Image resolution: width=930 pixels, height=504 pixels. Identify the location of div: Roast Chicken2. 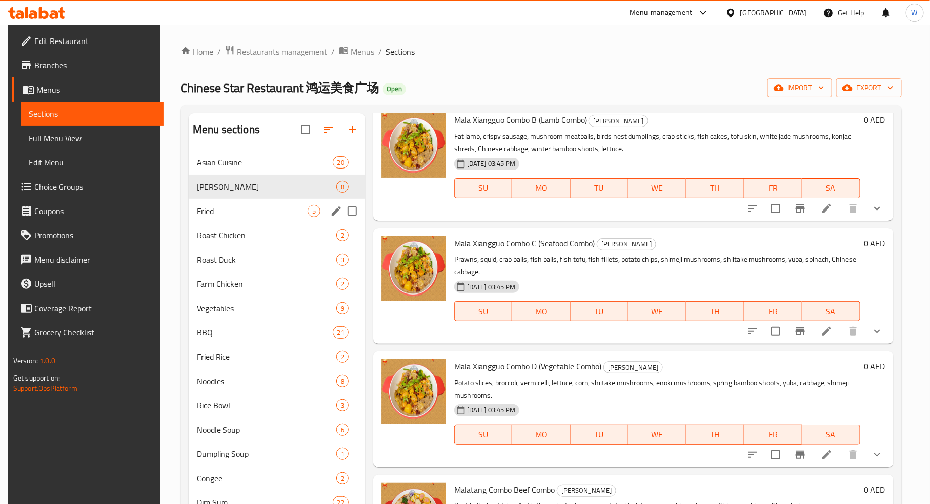
(277, 235).